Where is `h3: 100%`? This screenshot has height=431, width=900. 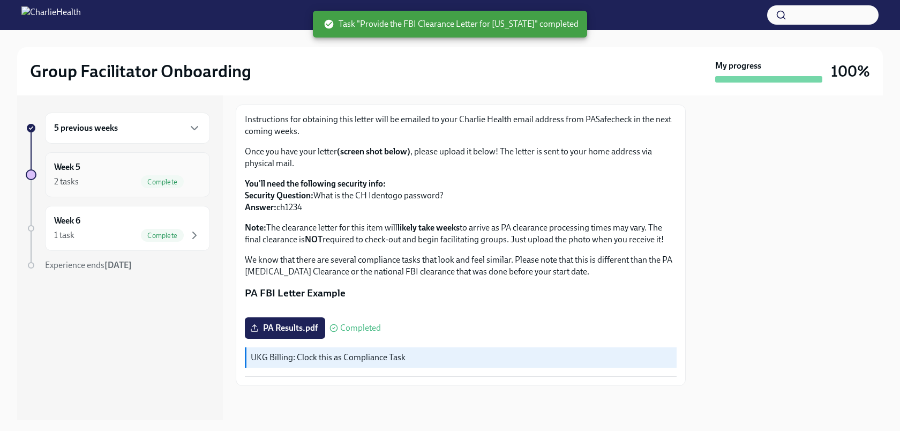 h3: 100% is located at coordinates (850, 71).